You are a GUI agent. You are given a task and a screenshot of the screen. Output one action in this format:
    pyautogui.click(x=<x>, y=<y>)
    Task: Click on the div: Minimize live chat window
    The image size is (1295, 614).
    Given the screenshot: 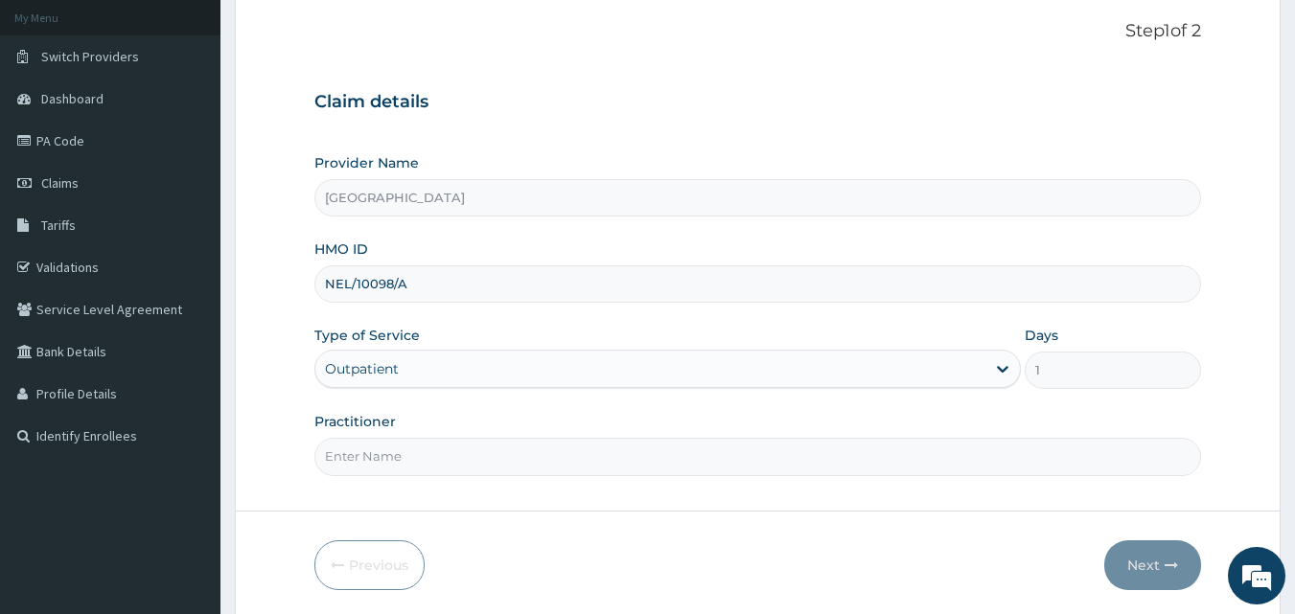 What is the action you would take?
    pyautogui.click(x=337, y=33)
    